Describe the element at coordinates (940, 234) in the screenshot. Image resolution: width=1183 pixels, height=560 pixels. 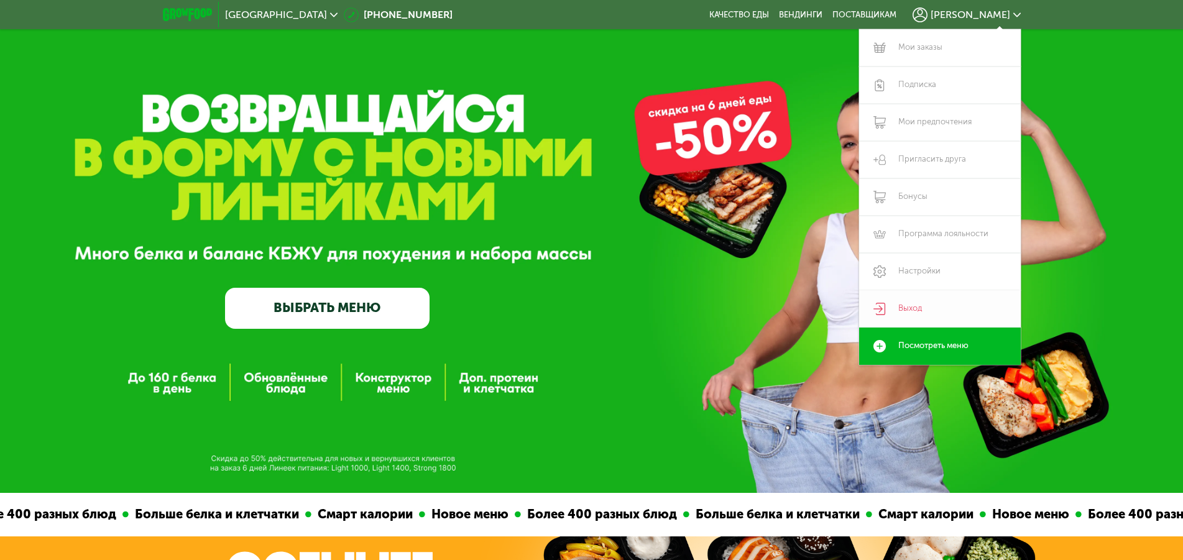
I see `a: Программа лояльности` at that location.